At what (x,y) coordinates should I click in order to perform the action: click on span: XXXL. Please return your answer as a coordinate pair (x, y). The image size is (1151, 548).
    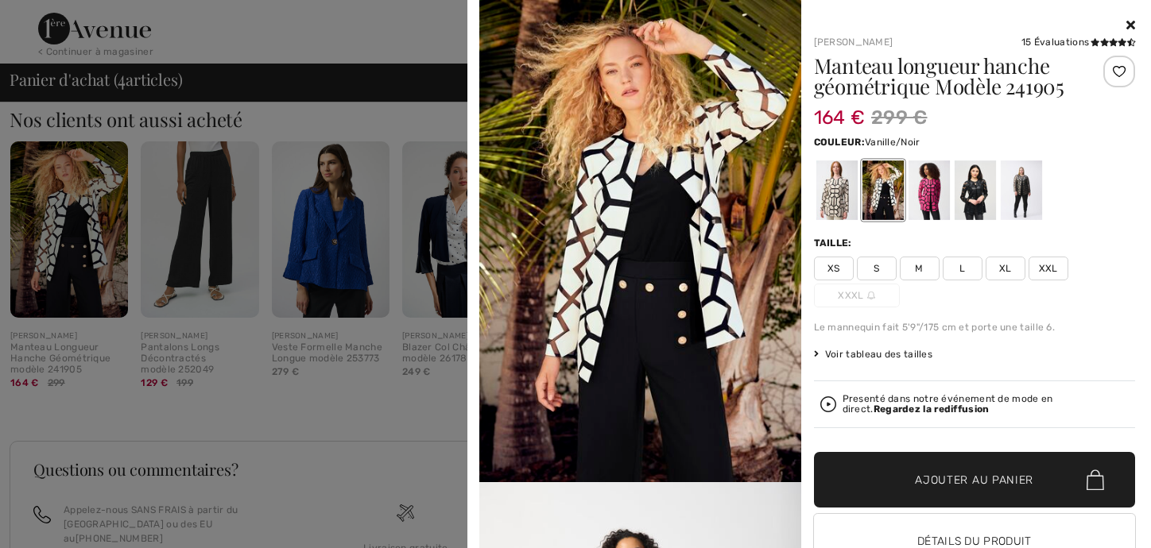
    Looking at the image, I should click on (857, 296).